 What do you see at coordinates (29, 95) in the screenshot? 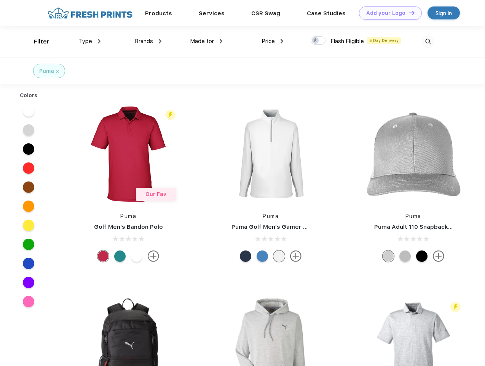
I see `div: Colors` at bounding box center [29, 95].